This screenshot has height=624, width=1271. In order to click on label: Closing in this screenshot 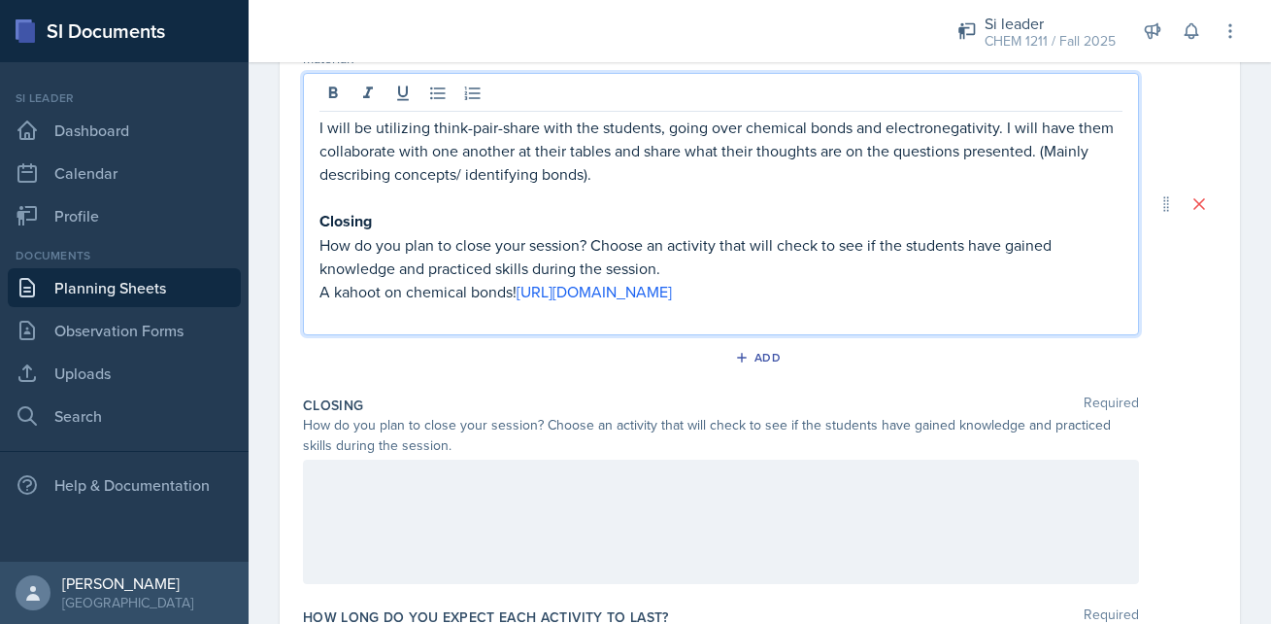, I will do `click(333, 405)`.